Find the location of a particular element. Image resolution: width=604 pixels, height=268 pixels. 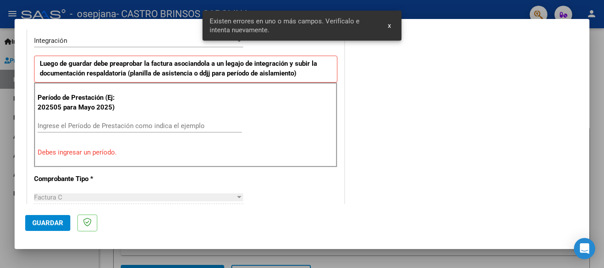

div: Open Intercom Messenger is located at coordinates (584, 249).